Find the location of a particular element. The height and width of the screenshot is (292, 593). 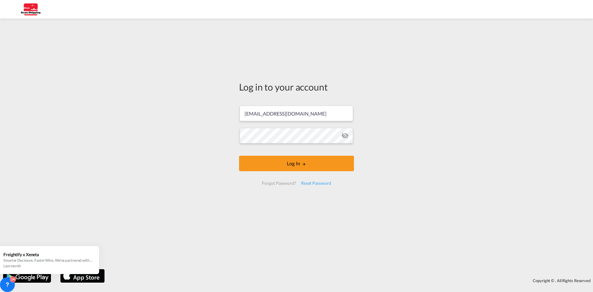

input: Enter email/phone number is located at coordinates (296, 113).